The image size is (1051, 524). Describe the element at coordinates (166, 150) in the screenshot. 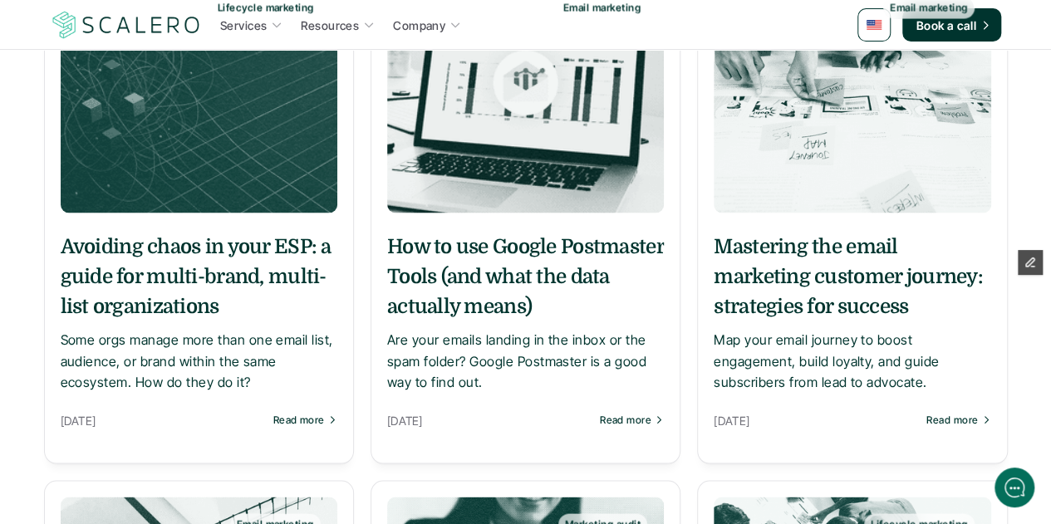

I see `h2: Let us know if we can help with lifecycle marketing.` at that location.